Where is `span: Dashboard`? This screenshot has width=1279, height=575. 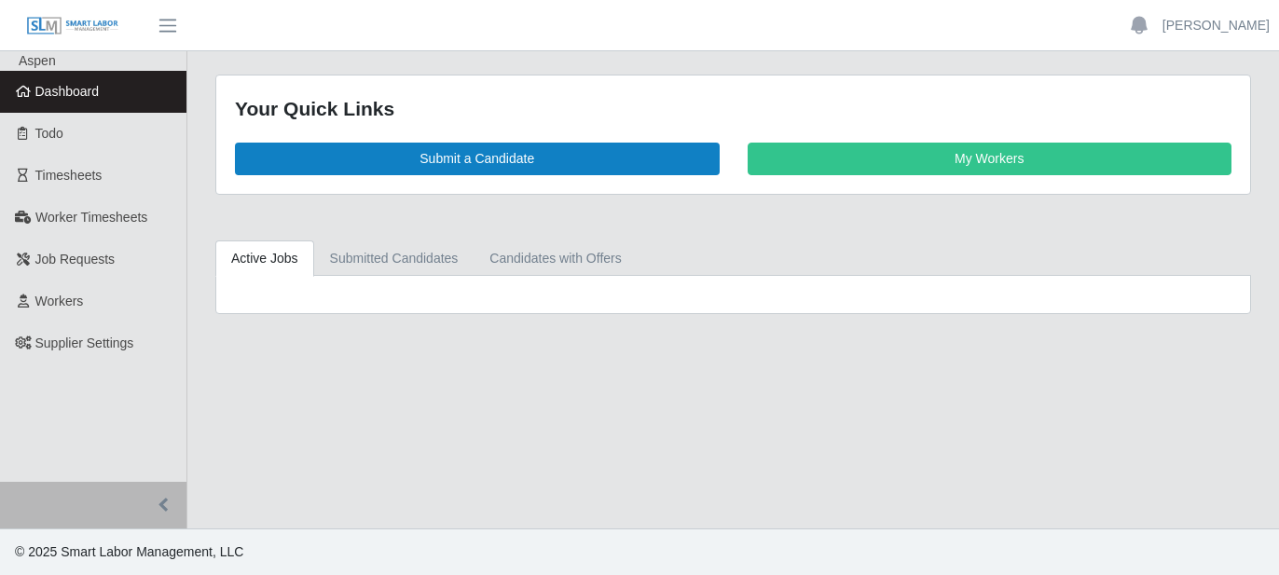
span: Dashboard is located at coordinates (67, 91).